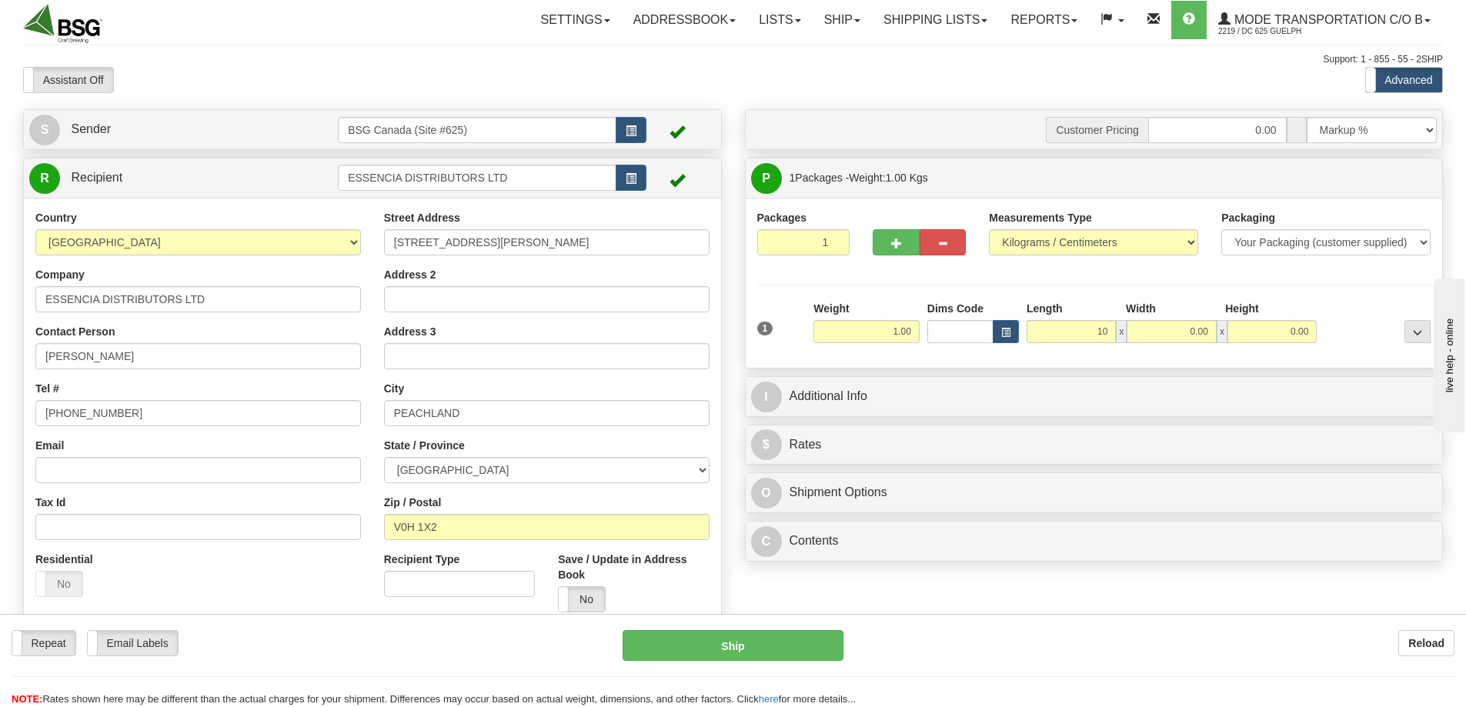 This screenshot has width=1466, height=707. What do you see at coordinates (769, 699) in the screenshot?
I see `a: here` at bounding box center [769, 699].